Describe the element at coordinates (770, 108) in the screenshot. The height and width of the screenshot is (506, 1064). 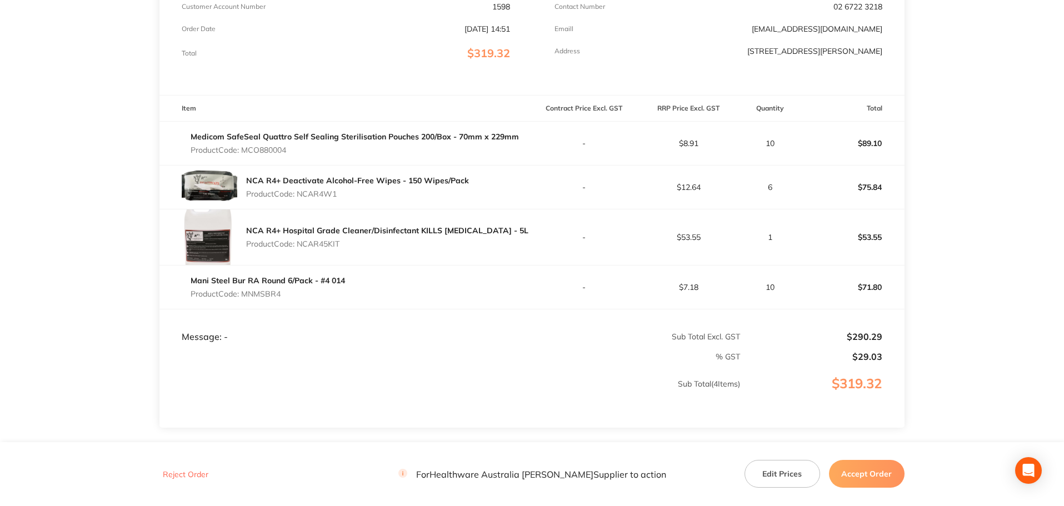
I see `th: Quantity` at that location.